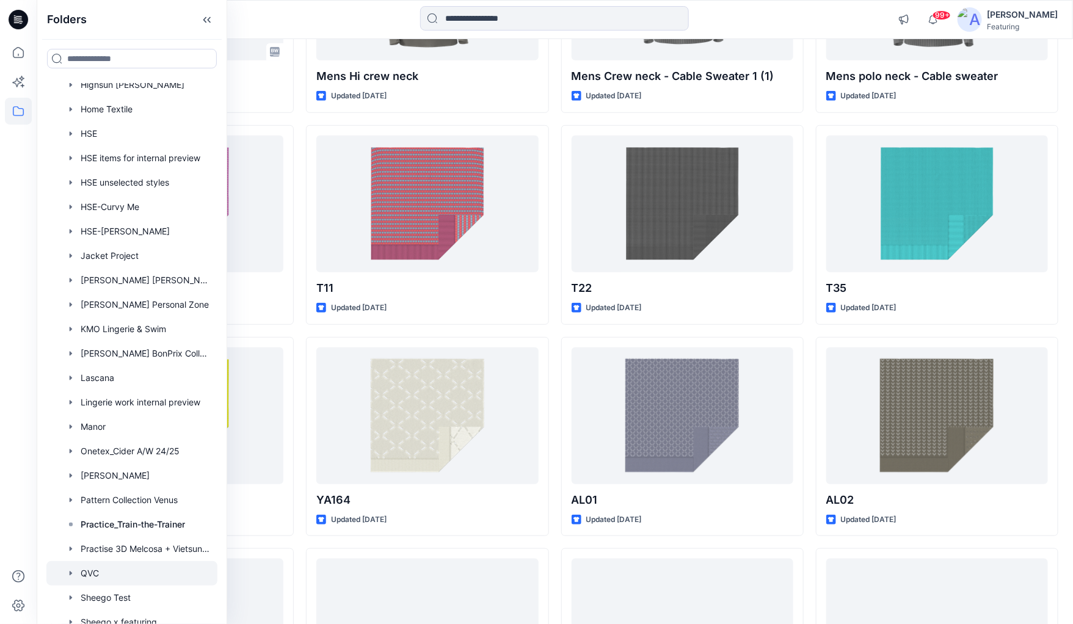 Image resolution: width=1073 pixels, height=624 pixels. Describe the element at coordinates (427, 288) in the screenshot. I see `p: T11` at that location.